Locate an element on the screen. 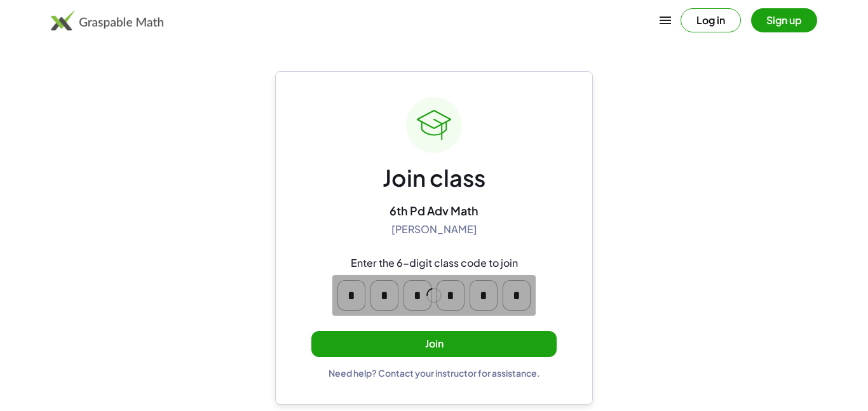  div: Enter the 6-digit class code to join is located at coordinates (434, 263).